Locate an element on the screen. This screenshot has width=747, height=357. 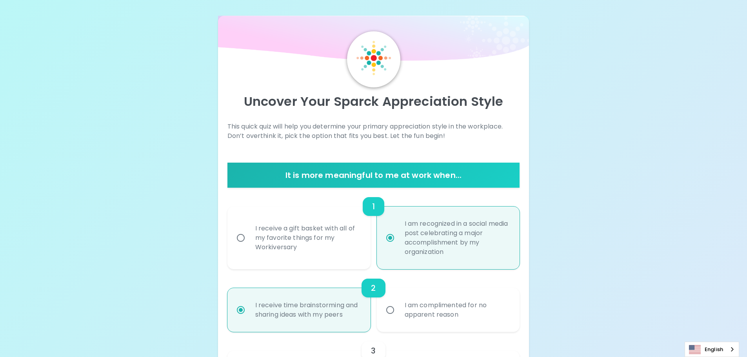
h6: 1 is located at coordinates (373, 207).